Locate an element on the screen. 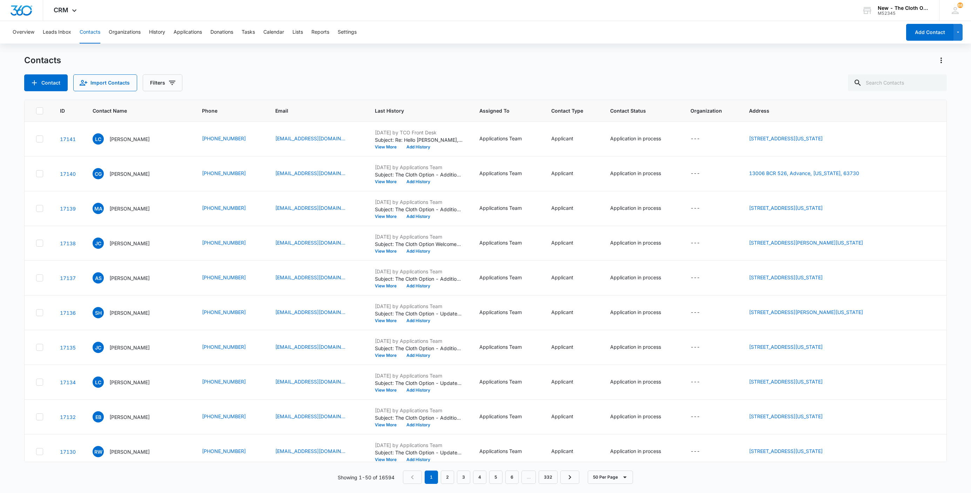 This screenshot has height=493, width=971. div: Email - rayennebaaby@icloud.com - Select to Edit Field is located at coordinates (317, 451).